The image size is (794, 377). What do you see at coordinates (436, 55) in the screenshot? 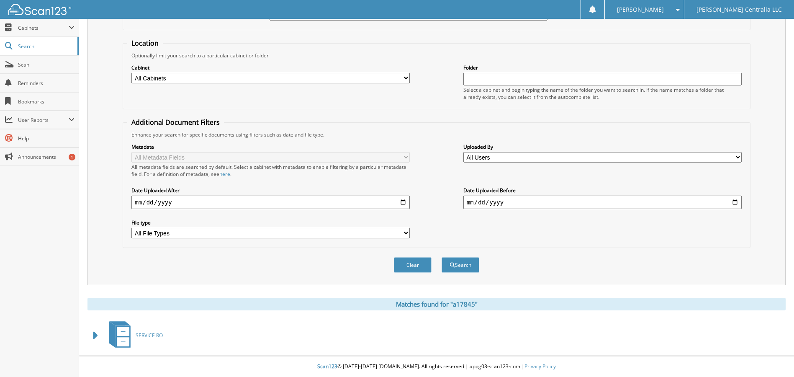
I see `div: Optionally limit your search to a particular cabinet or folder` at bounding box center [436, 55].